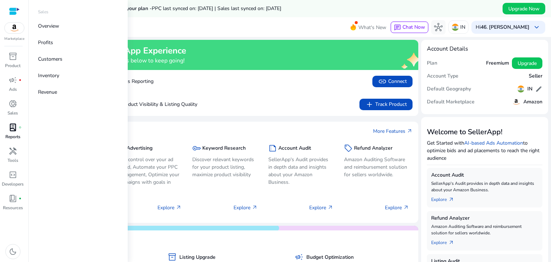 The image size is (551, 262). I want to click on span: Chat Now, so click(413, 27).